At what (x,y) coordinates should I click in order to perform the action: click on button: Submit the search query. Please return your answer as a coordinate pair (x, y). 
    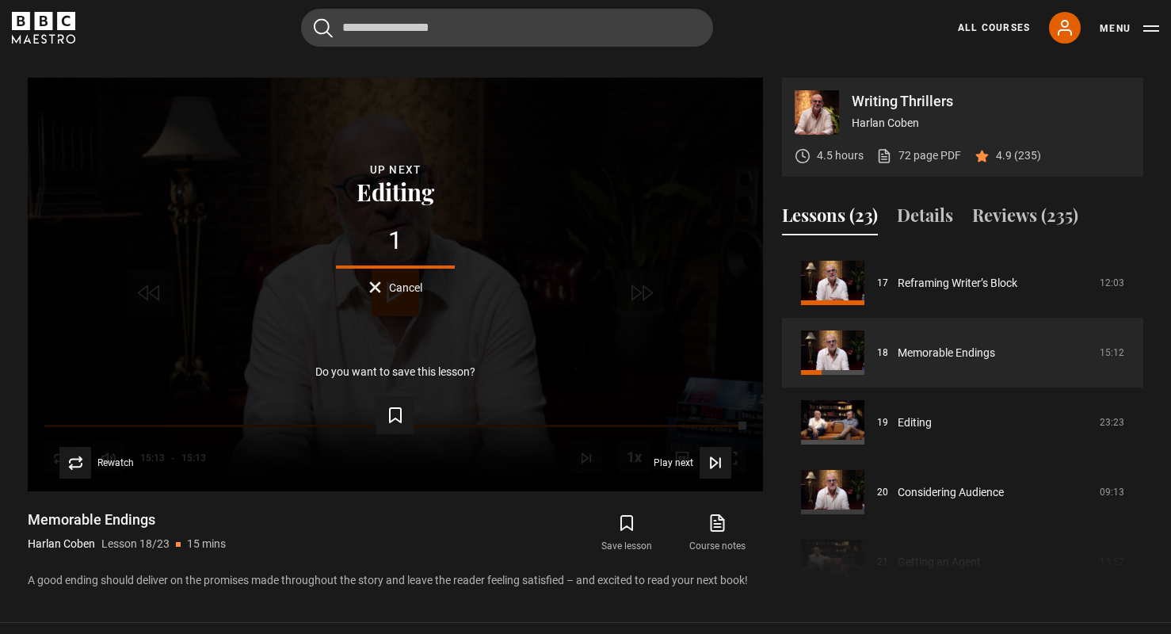
    Looking at the image, I should click on (323, 28).